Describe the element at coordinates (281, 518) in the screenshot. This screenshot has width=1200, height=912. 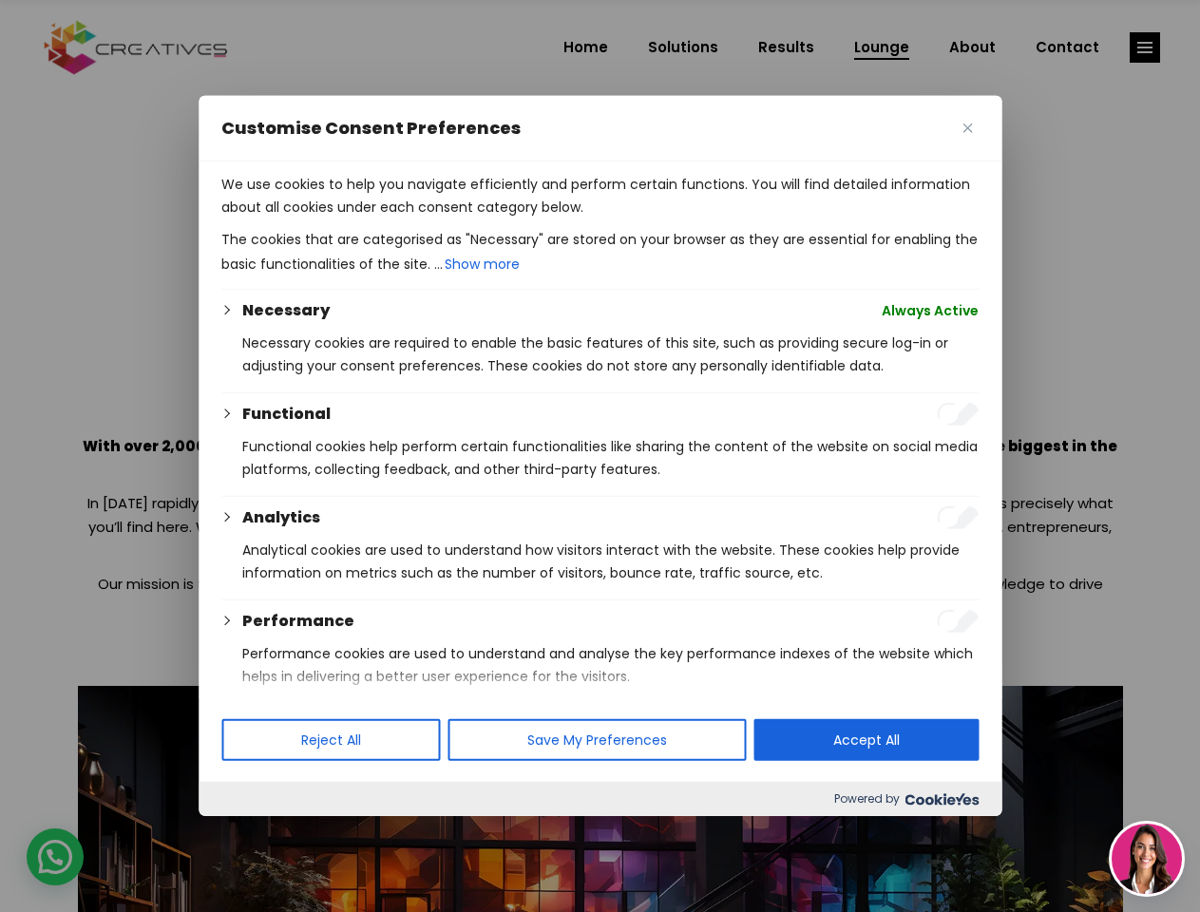
I see `button: Analytics` at that location.